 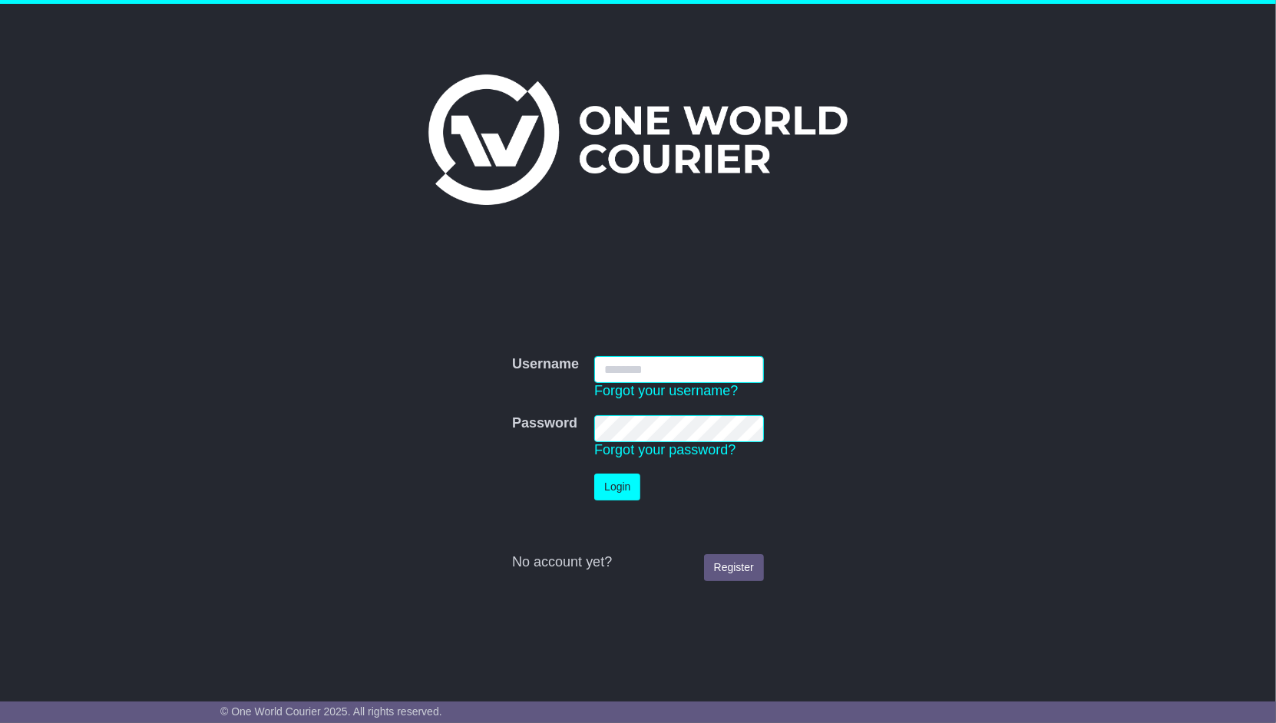 I want to click on div: No account yet?, so click(x=638, y=563).